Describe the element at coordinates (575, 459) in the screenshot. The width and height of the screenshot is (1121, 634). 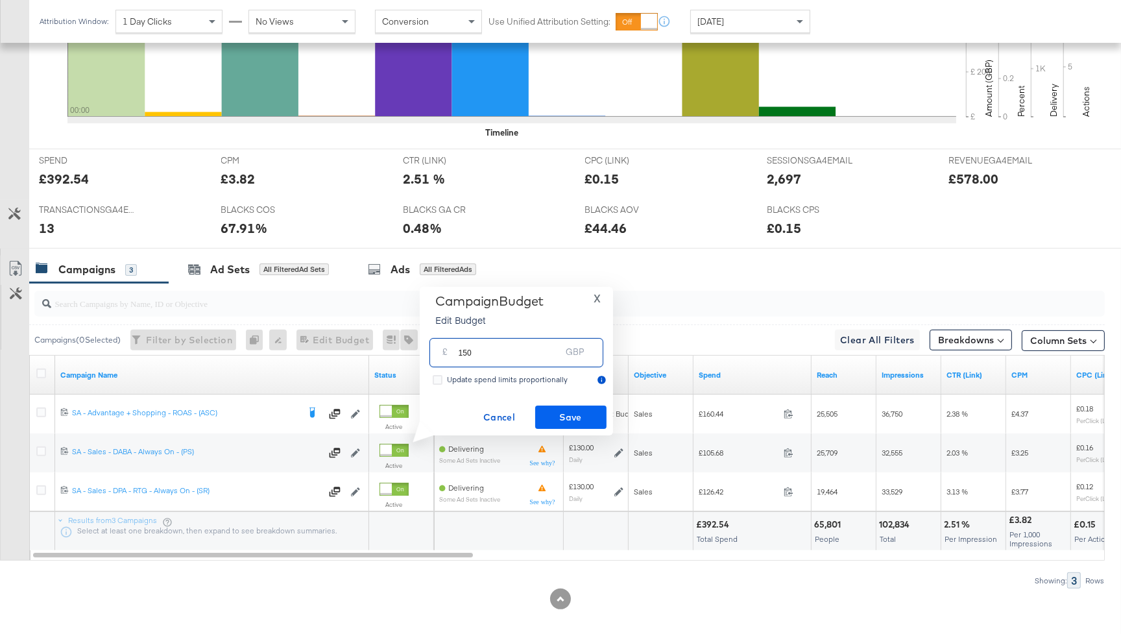
I see `sub: Daily` at that location.